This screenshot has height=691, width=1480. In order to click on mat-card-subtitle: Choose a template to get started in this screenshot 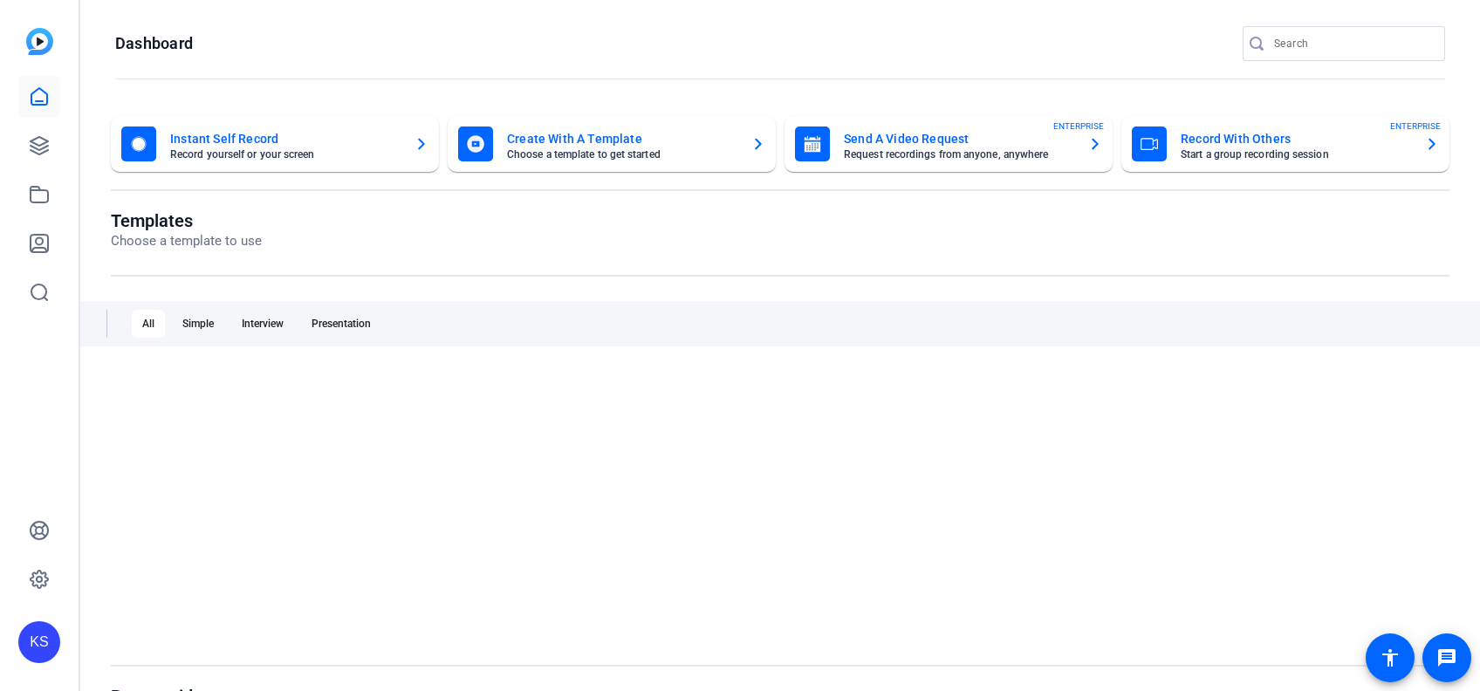, I will do `click(622, 154)`.